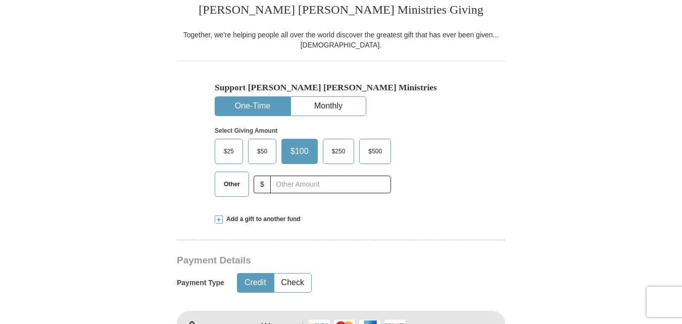 This screenshot has width=682, height=324. What do you see at coordinates (328, 106) in the screenshot?
I see `button: Monthly` at bounding box center [328, 106].